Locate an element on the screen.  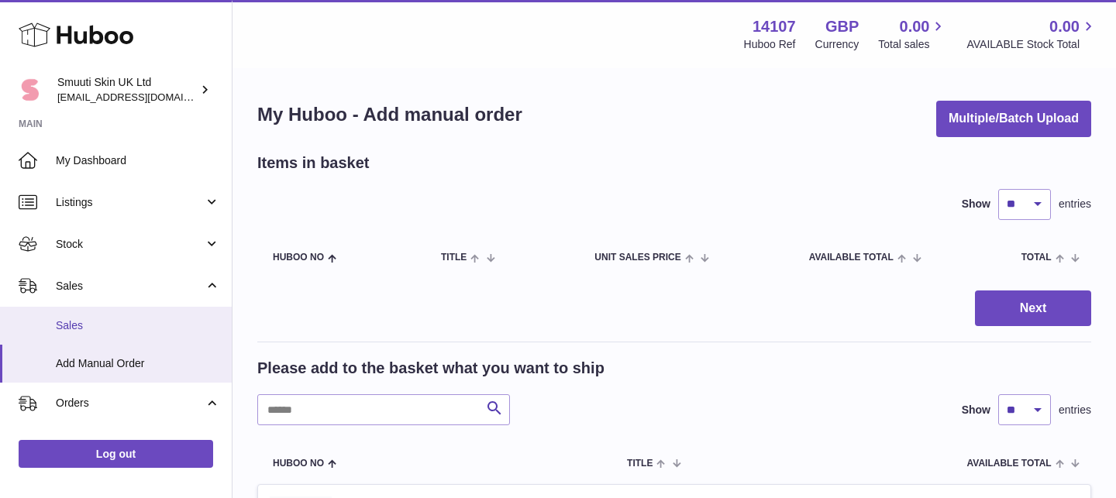
div: Smuuti Skin UK Ltd is located at coordinates (127, 90).